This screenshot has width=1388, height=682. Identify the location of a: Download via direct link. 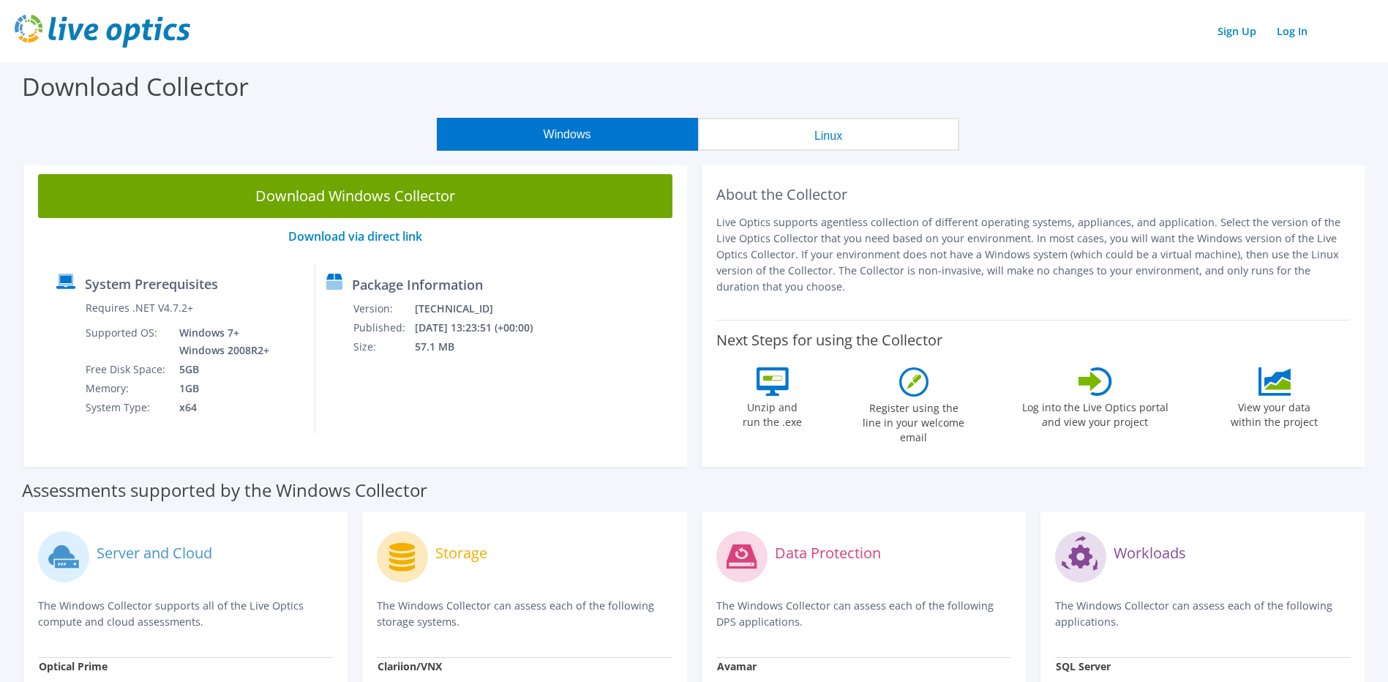
(355, 236).